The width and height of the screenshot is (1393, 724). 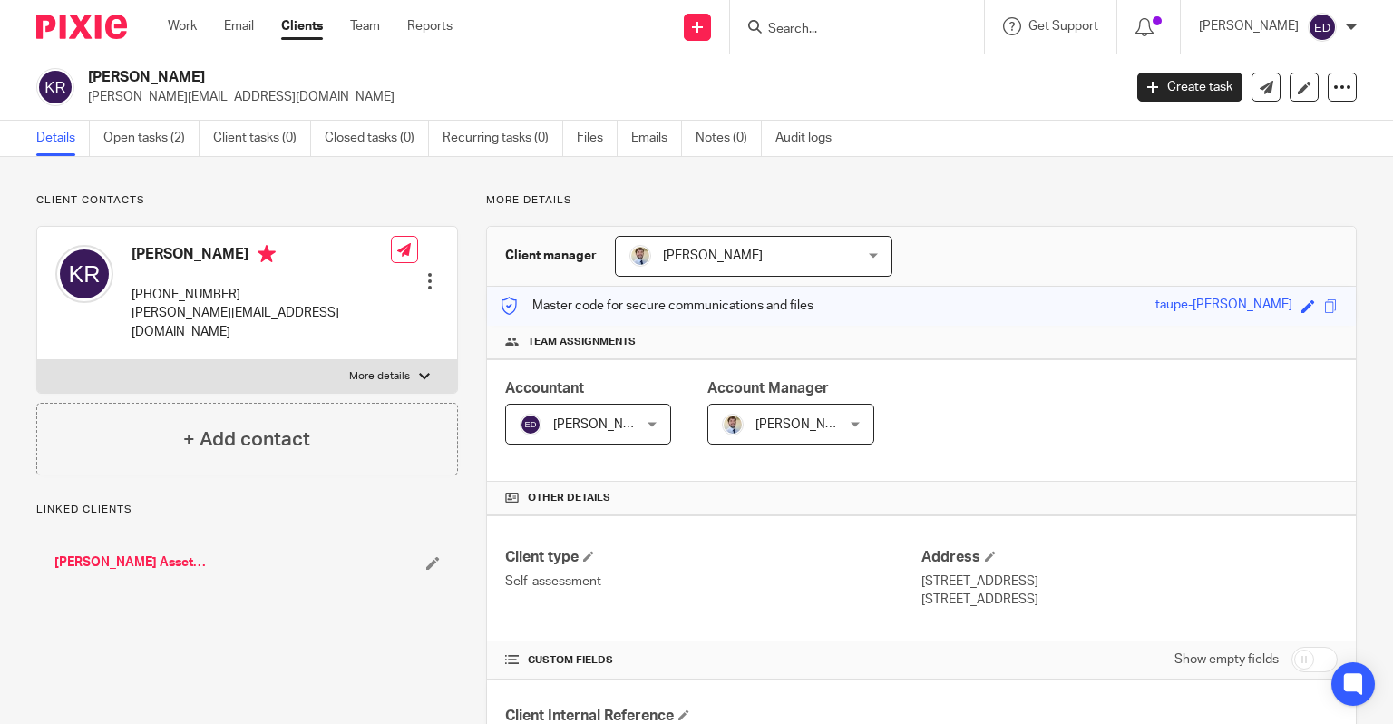 What do you see at coordinates (247, 200) in the screenshot?
I see `p: Client contacts` at bounding box center [247, 200].